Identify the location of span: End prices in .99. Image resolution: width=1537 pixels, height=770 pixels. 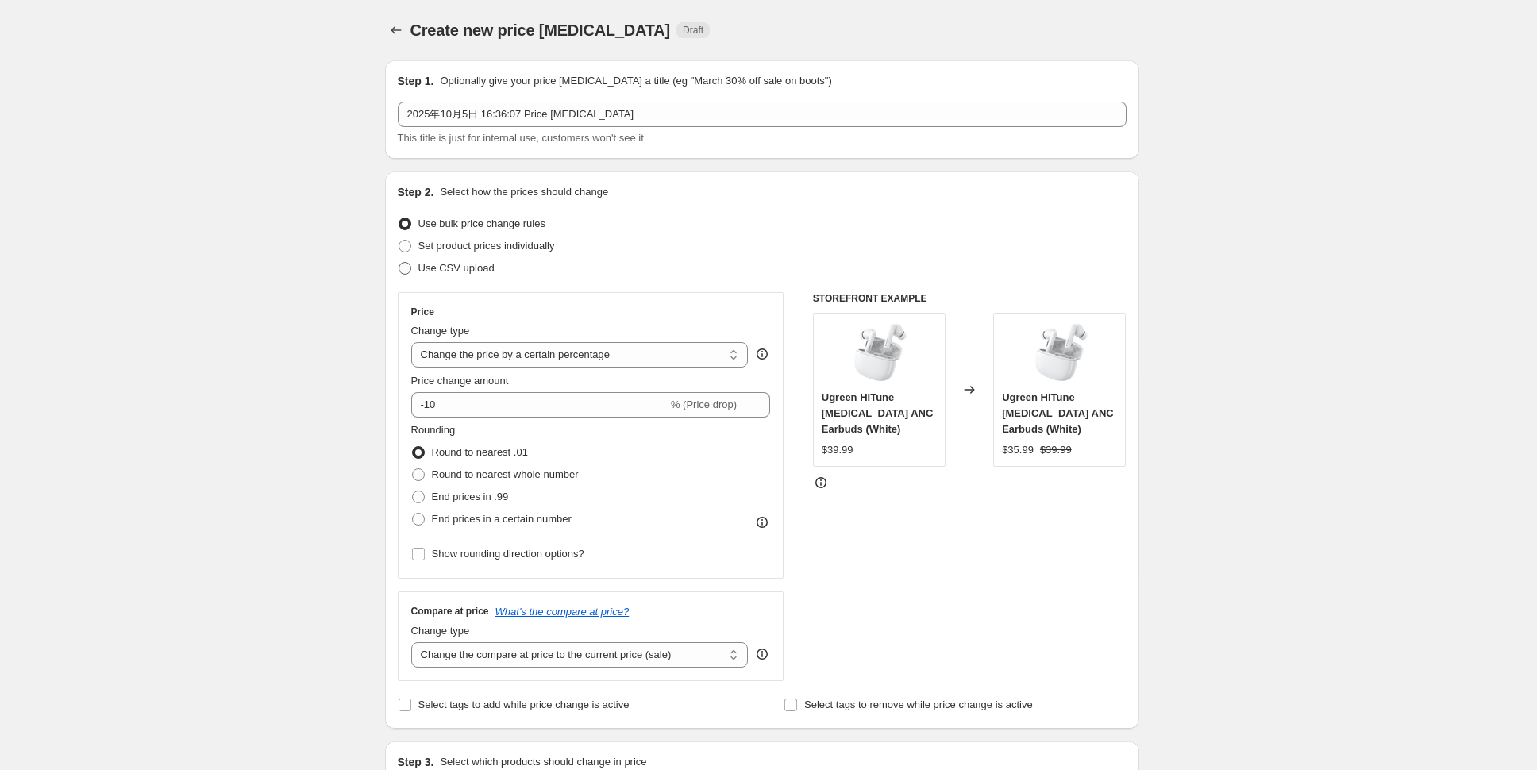
(470, 496).